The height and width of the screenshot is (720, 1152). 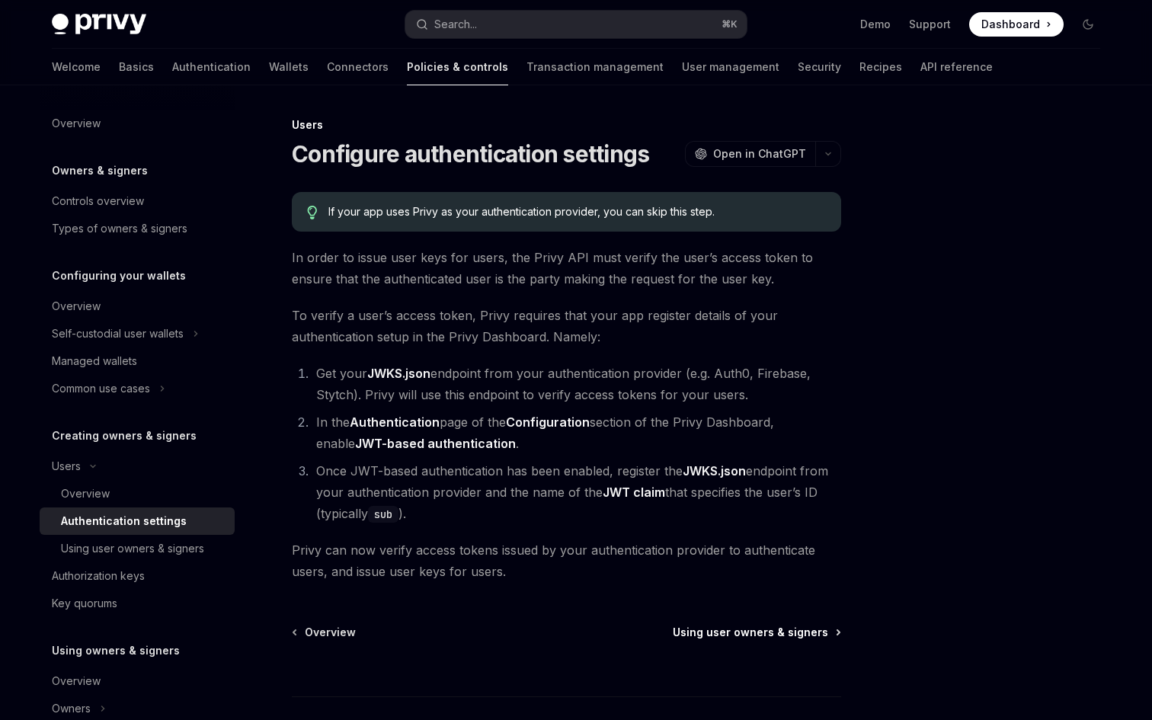 What do you see at coordinates (729, 24) in the screenshot?
I see `span: ⌘ K` at bounding box center [729, 24].